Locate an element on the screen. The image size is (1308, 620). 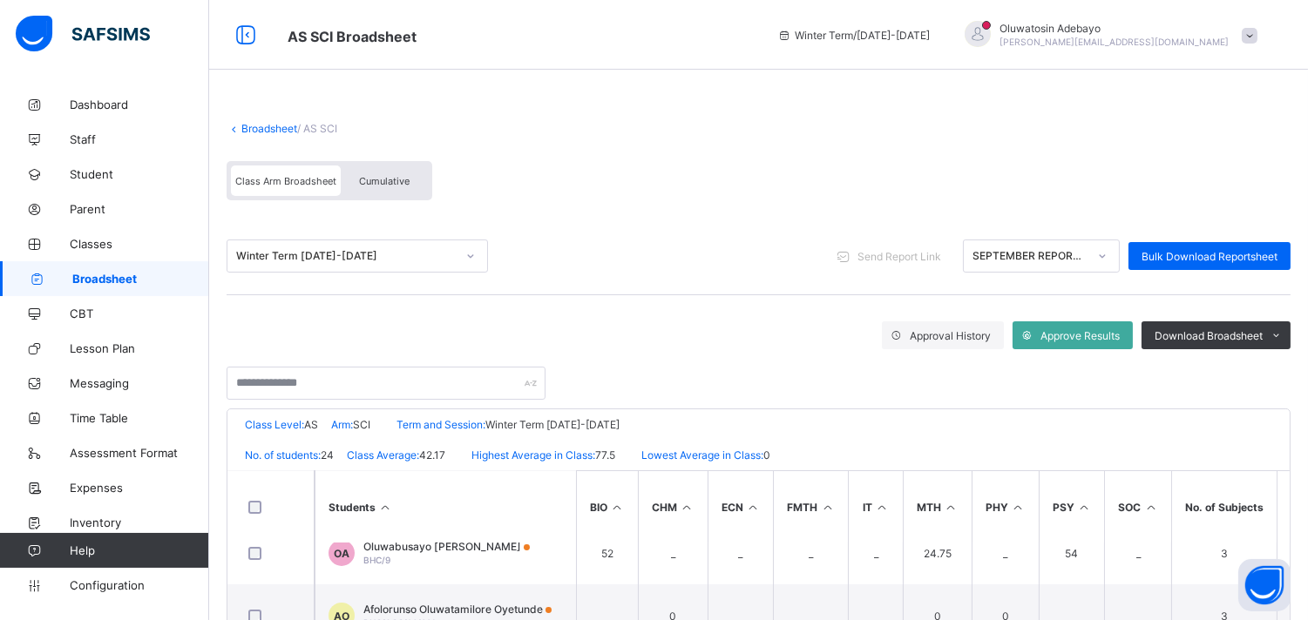
th: PSY is located at coordinates (1072, 507).